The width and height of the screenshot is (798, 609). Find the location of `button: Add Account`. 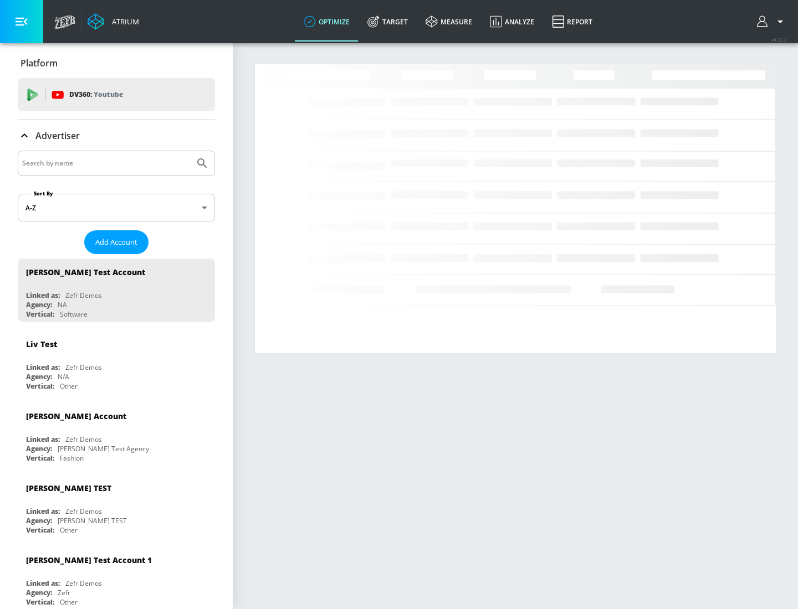

button: Add Account is located at coordinates (116, 242).